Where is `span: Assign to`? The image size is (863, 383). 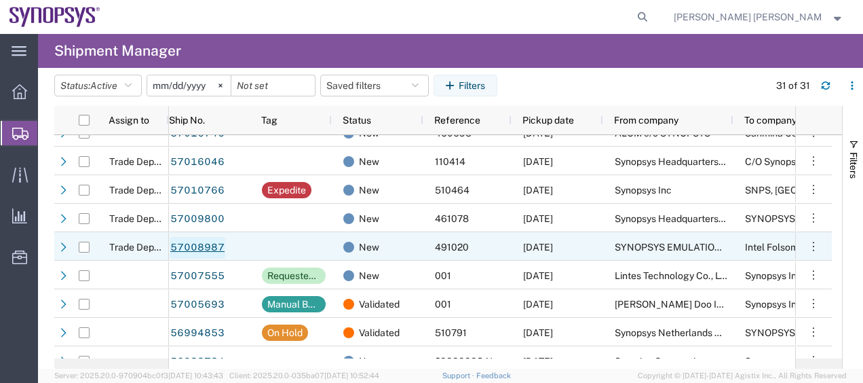 span: Assign to is located at coordinates (129, 120).